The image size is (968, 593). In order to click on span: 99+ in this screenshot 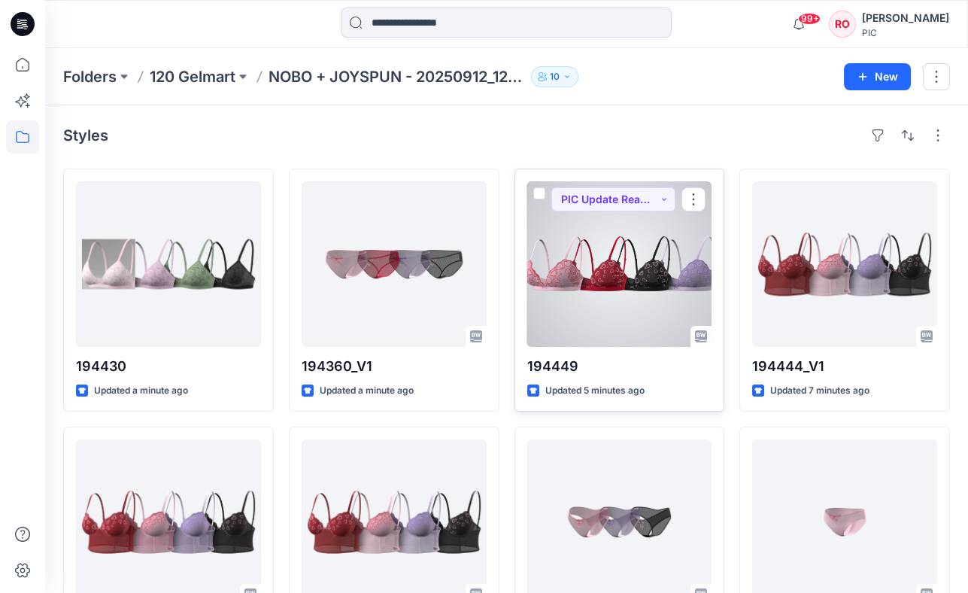, I will do `click(809, 19)`.